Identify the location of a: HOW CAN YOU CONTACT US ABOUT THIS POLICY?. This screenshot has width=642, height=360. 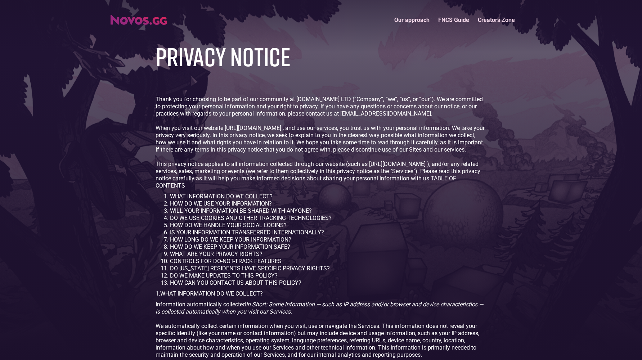
(236, 283).